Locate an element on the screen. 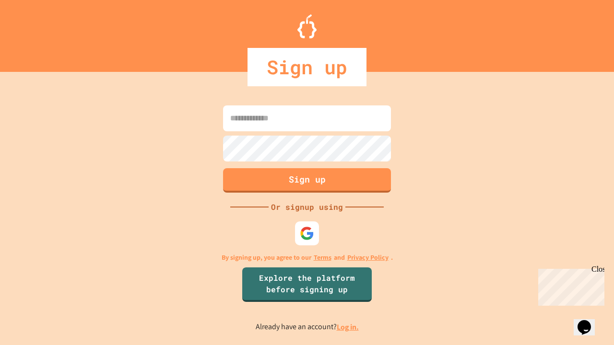  a: Log in. is located at coordinates (348, 327).